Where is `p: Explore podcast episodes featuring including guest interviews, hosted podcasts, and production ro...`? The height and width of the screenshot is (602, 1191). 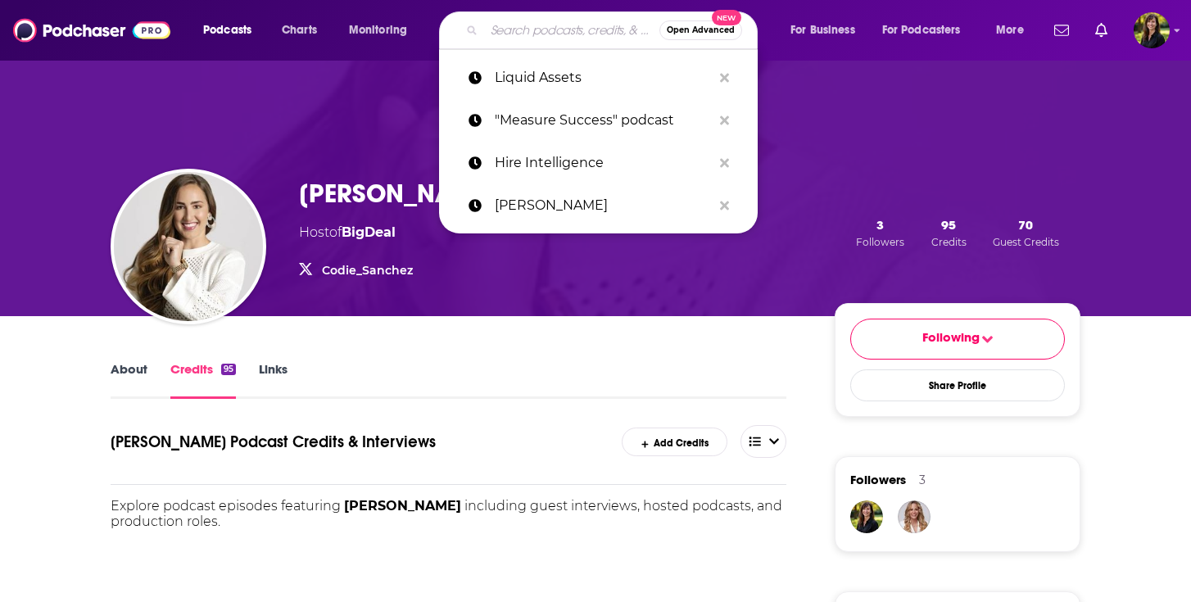
p: Explore podcast episodes featuring including guest interviews, hosted podcasts, and production ro... is located at coordinates (448, 514).